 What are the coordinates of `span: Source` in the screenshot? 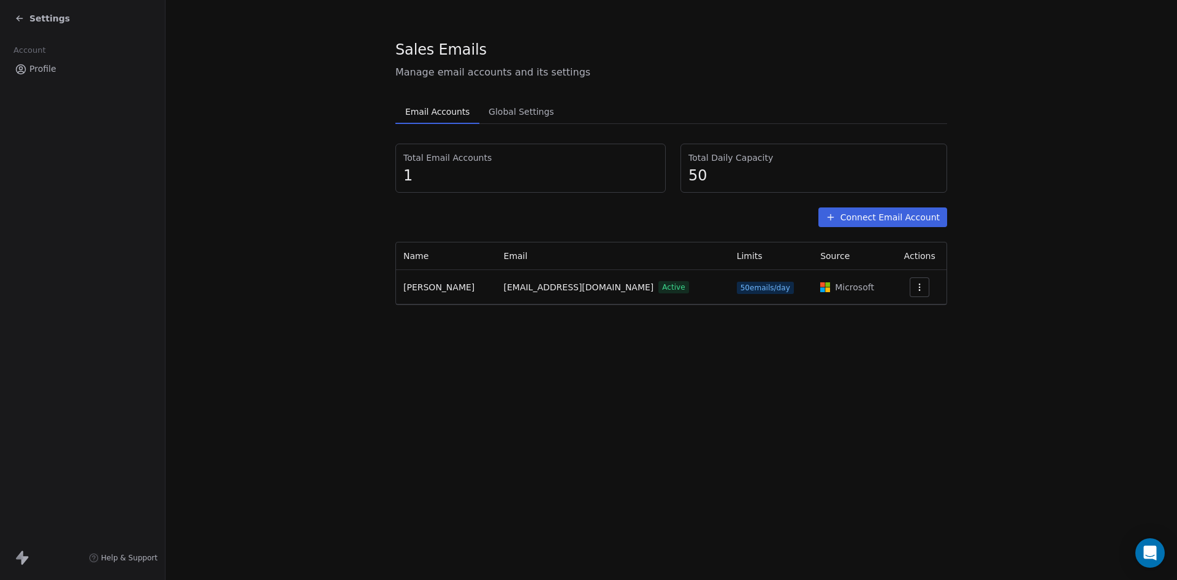 It's located at (835, 256).